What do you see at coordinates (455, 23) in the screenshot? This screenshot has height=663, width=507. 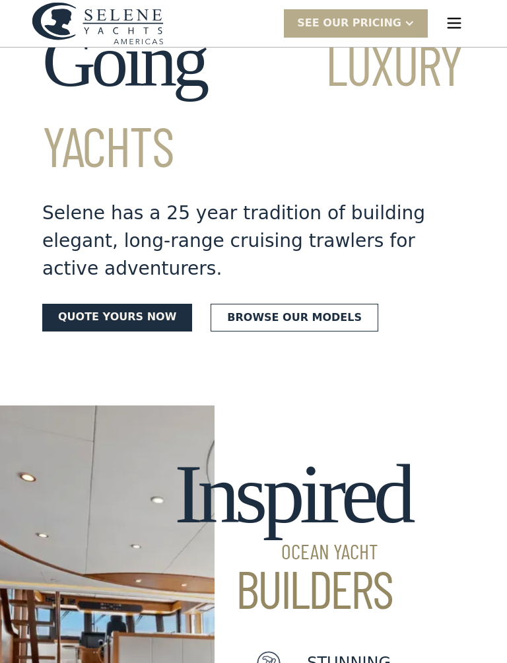 I see `div: menu` at bounding box center [455, 23].